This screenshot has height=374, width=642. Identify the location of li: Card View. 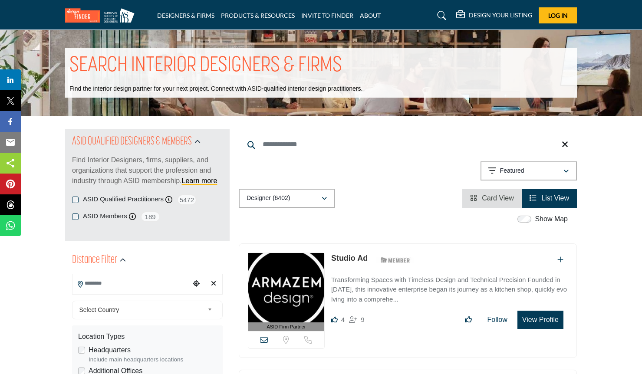
(492, 198).